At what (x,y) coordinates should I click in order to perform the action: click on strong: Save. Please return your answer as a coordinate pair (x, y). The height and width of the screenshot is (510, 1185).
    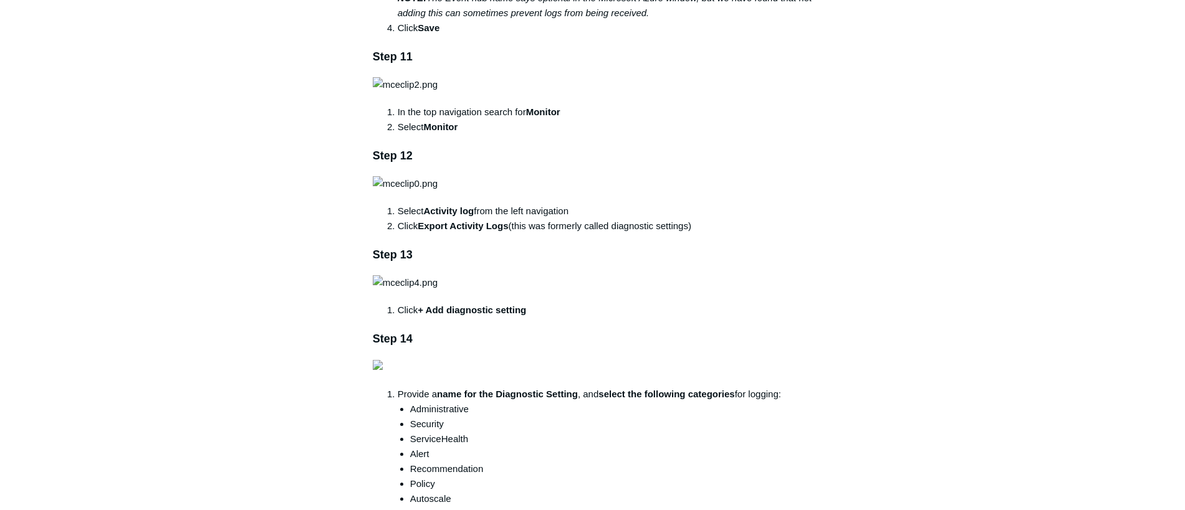
    Looking at the image, I should click on (428, 27).